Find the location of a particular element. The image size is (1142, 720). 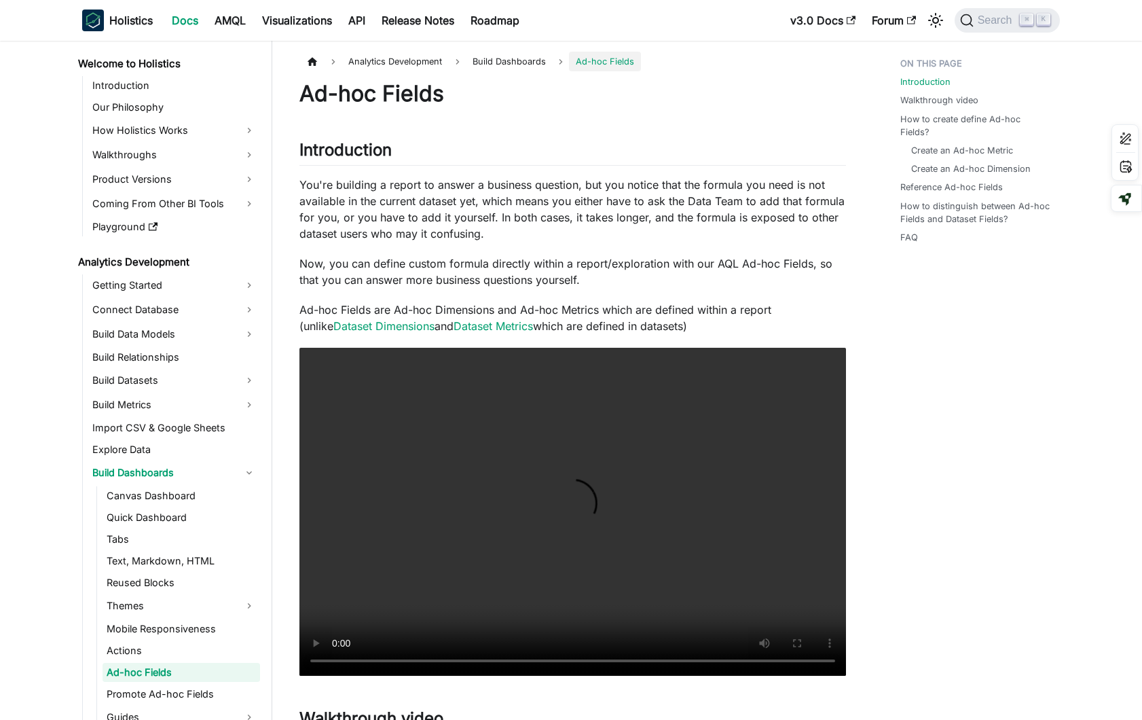

a: Explore Data is located at coordinates (174, 449).